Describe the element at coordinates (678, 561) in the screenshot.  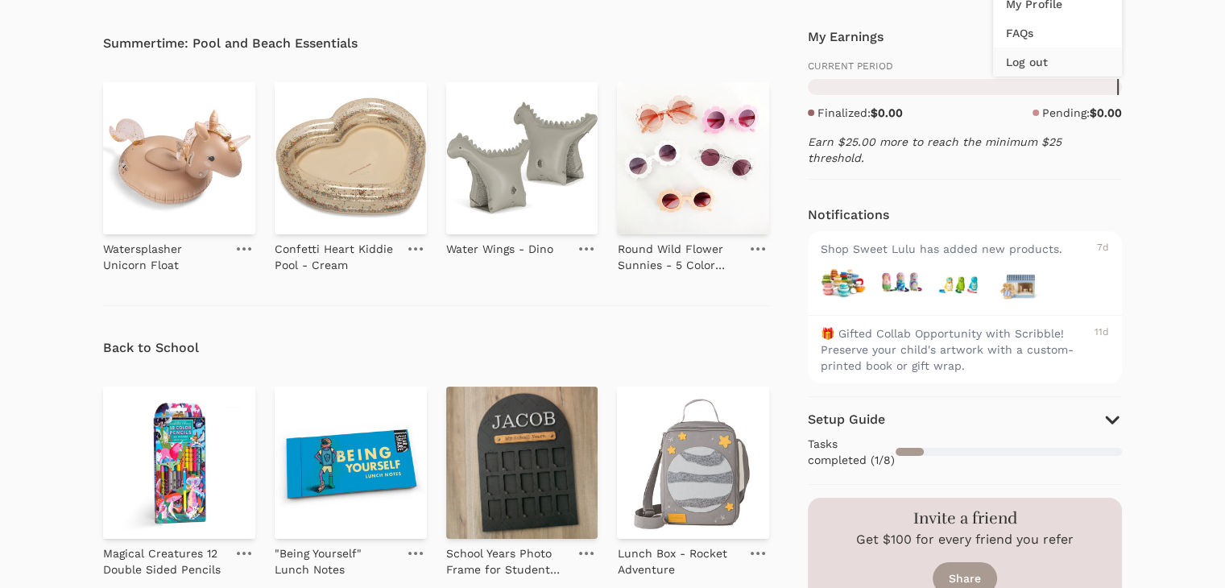
I see `p: Lunch Box - Rocket Adventure` at that location.